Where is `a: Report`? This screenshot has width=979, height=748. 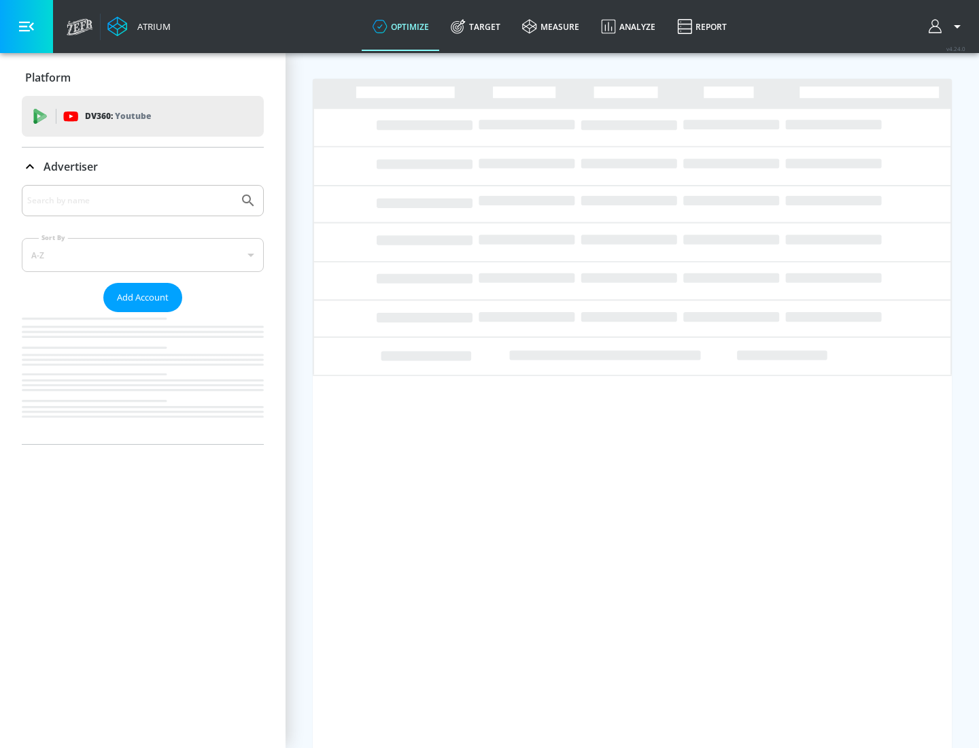
a: Report is located at coordinates (701, 27).